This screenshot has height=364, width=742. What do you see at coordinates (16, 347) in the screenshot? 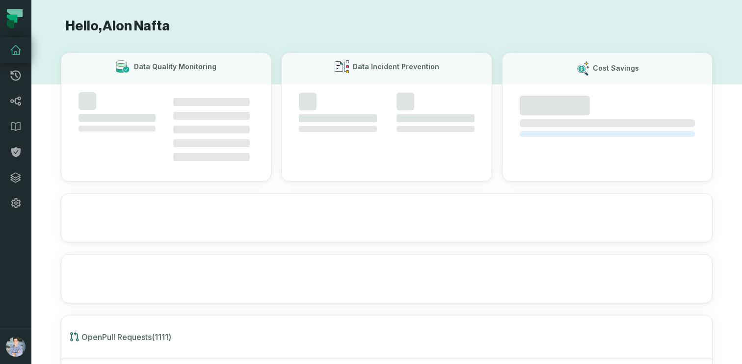
I see `img: avatar of Alon Nafta` at bounding box center [16, 347].